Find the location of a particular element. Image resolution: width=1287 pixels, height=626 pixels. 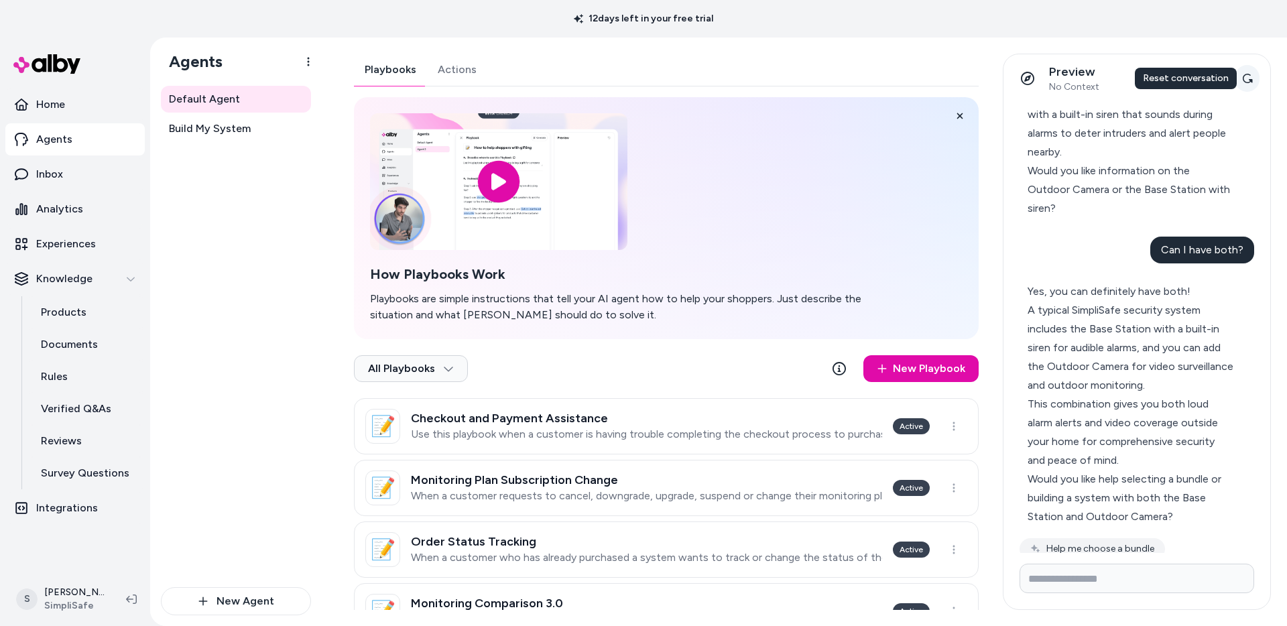

button: Playbooks is located at coordinates (390, 70).